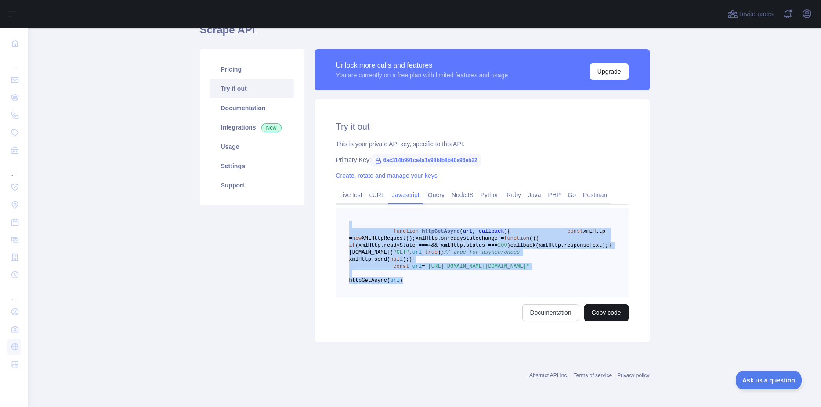 This screenshot has height=407, width=821. I want to click on span: if, so click(352, 246).